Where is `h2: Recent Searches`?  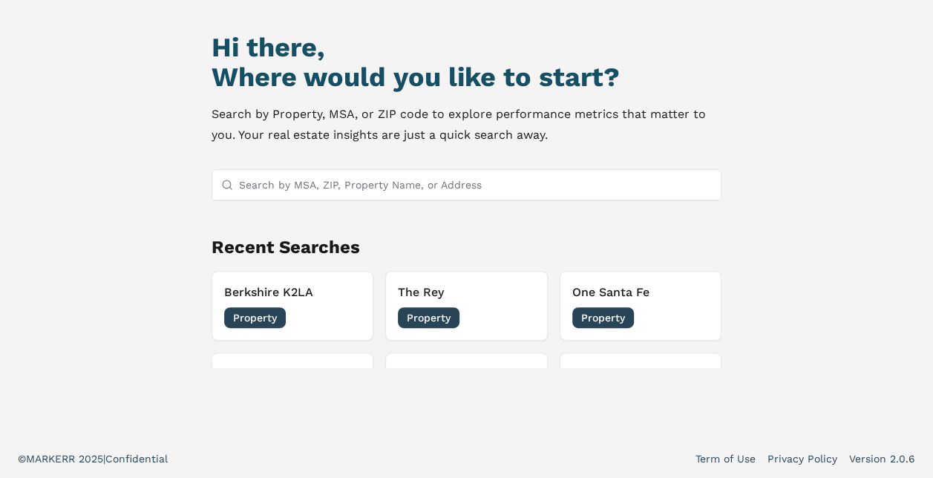
h2: Recent Searches is located at coordinates (467, 247).